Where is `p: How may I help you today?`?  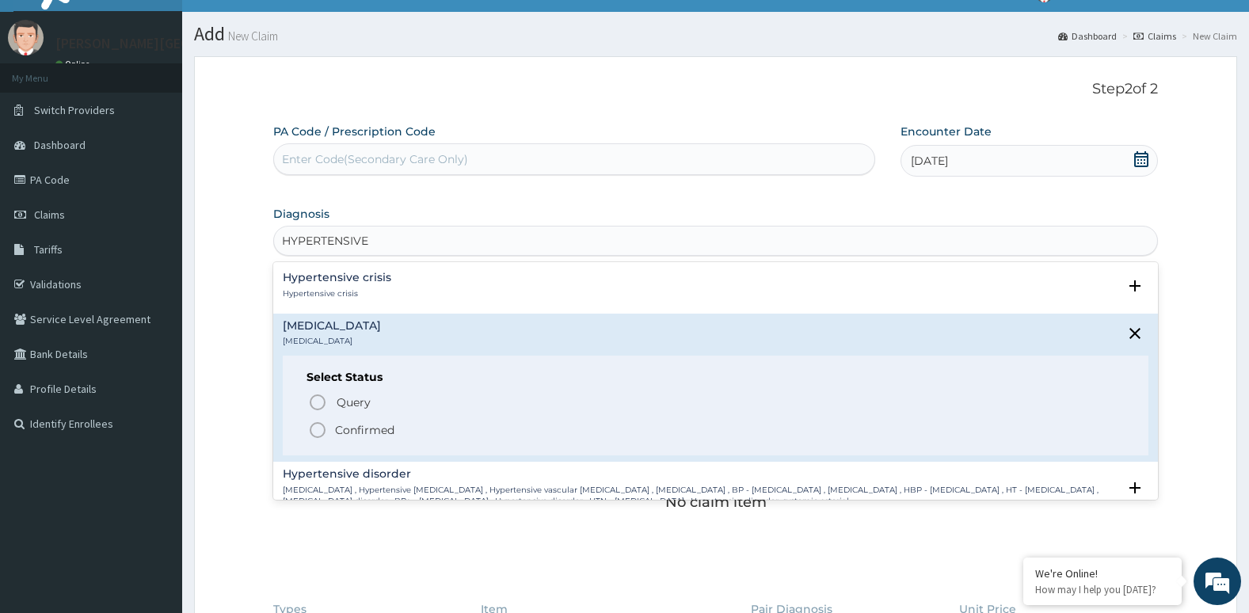
p: How may I help you today? is located at coordinates (1102, 589).